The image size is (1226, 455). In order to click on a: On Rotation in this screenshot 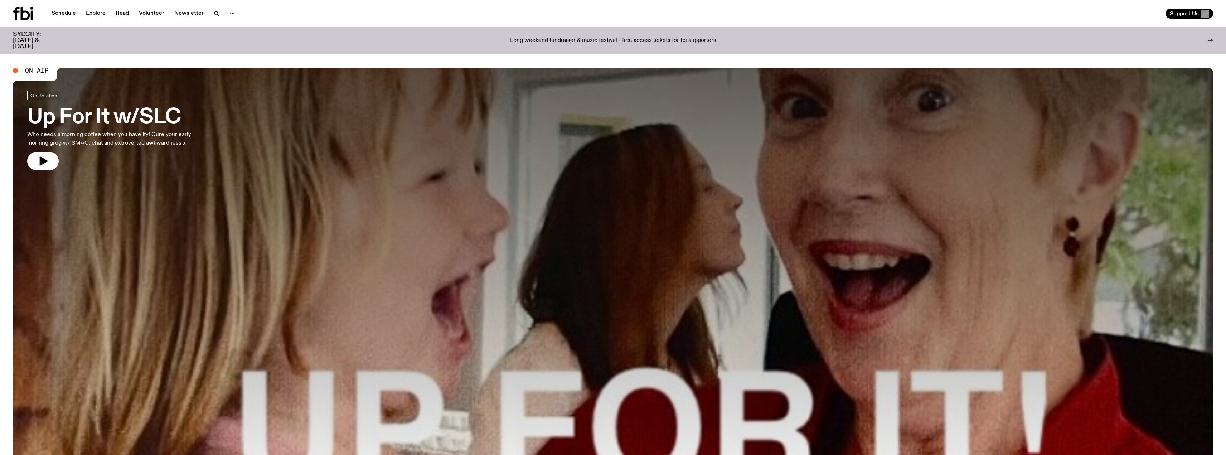, I will do `click(44, 96)`.